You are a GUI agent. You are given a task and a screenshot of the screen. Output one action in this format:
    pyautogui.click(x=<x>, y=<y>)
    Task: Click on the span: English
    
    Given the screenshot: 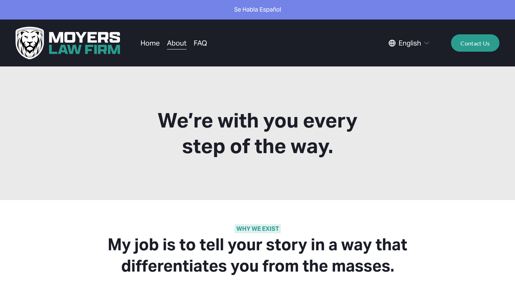 What is the action you would take?
    pyautogui.click(x=410, y=43)
    